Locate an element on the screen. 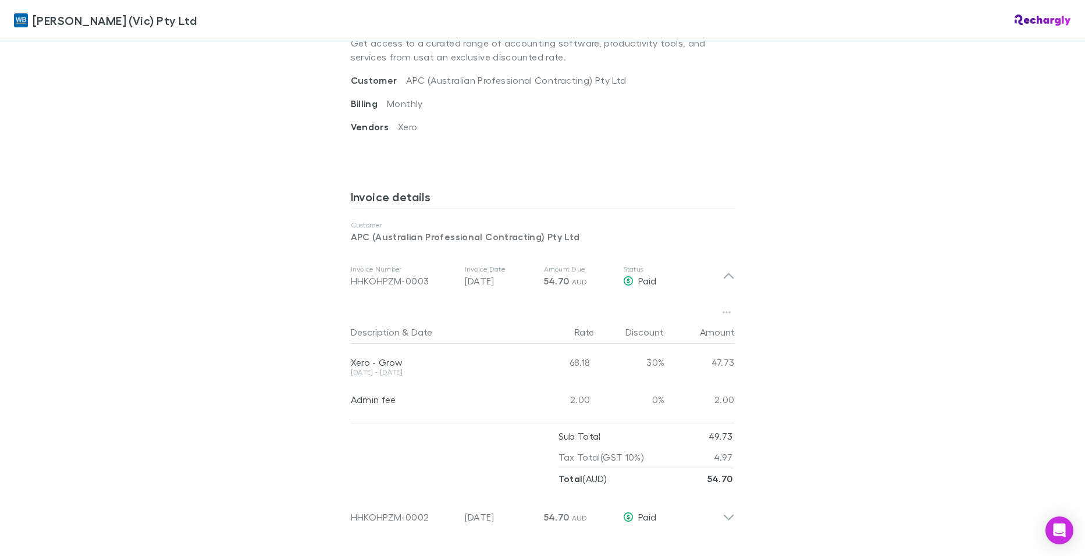 This screenshot has width=1085, height=556. span: Monthly is located at coordinates (405, 103).